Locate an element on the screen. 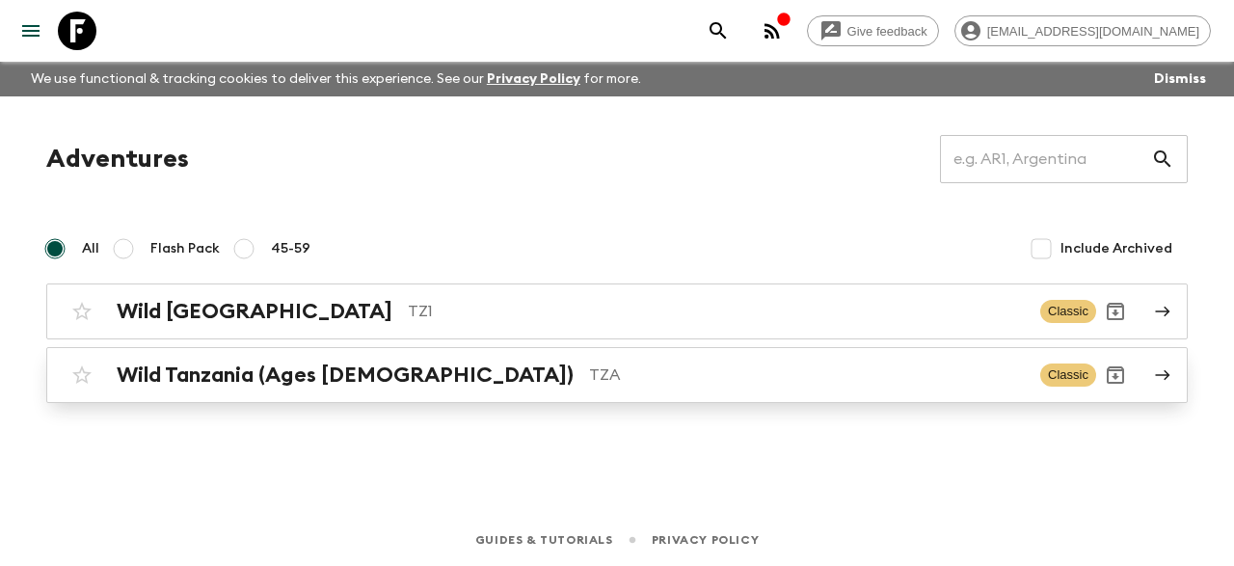 This screenshot has width=1234, height=566. button: Dismiss is located at coordinates (1180, 79).